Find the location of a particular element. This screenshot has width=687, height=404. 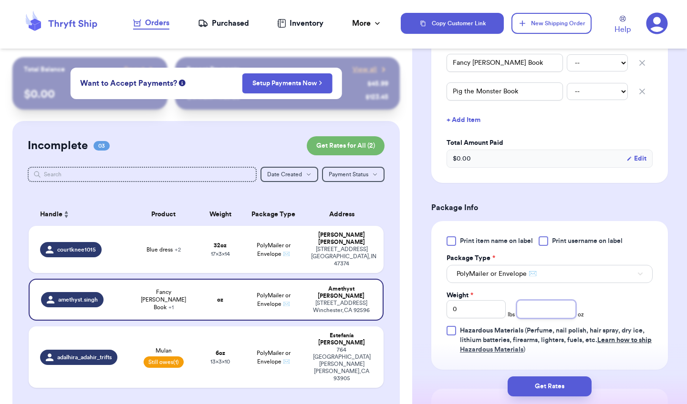

span: lbs is located at coordinates (511, 315).